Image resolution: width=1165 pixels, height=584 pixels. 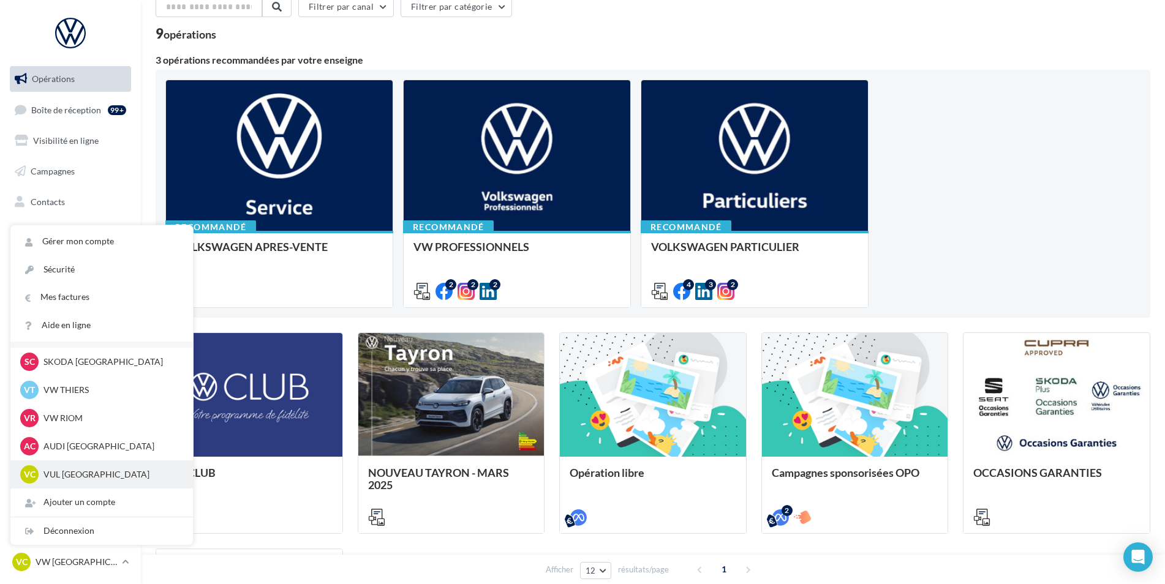 What do you see at coordinates (70, 339) in the screenshot?
I see `a: Campagnes DataOnDemand` at bounding box center [70, 339].